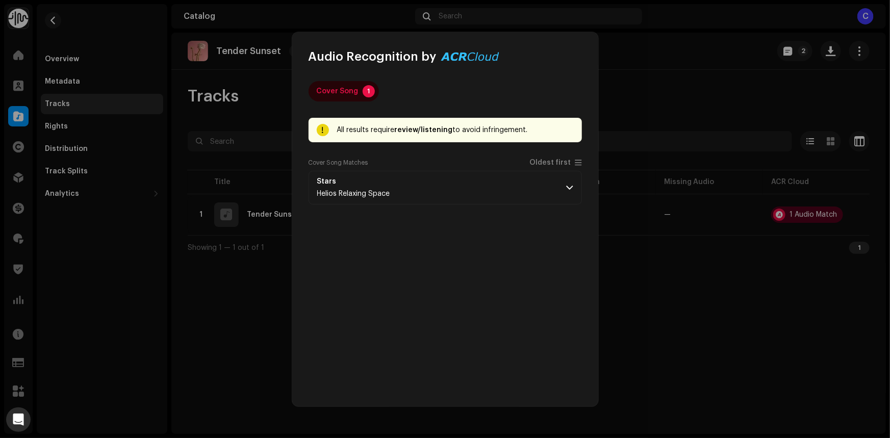 The height and width of the screenshot is (438, 890). What do you see at coordinates (18, 420) in the screenshot?
I see `div: Open Intercom Messenger` at bounding box center [18, 420].